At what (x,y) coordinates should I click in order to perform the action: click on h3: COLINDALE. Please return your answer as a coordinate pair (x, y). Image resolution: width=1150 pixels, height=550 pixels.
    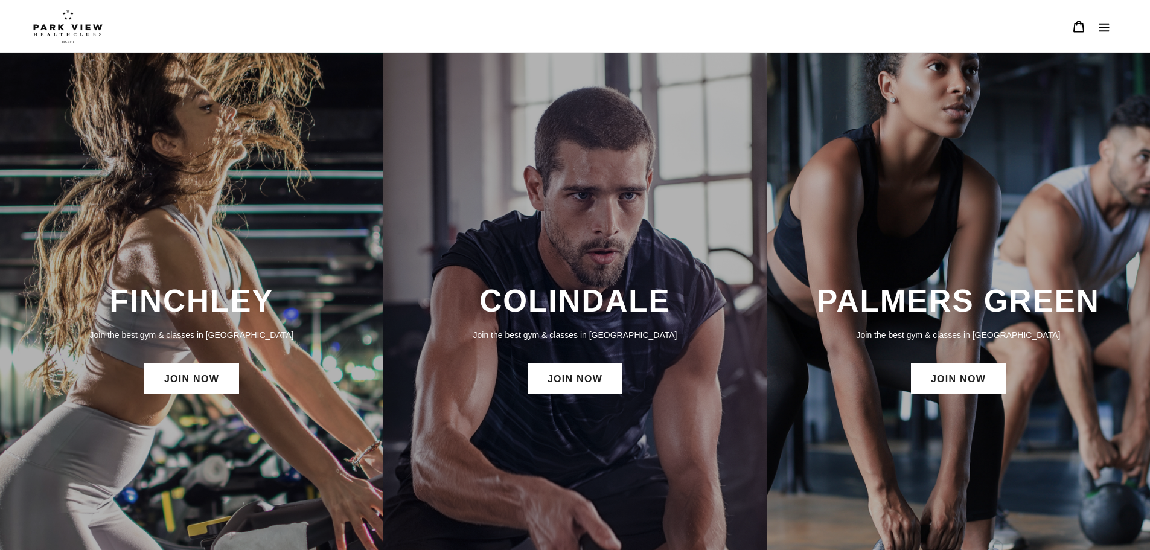
    Looking at the image, I should click on (575, 301).